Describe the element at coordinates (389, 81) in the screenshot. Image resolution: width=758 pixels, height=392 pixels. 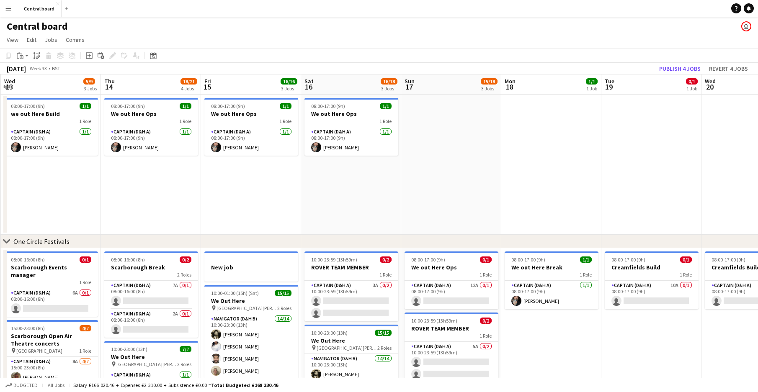
I see `span: 16/18` at that location.